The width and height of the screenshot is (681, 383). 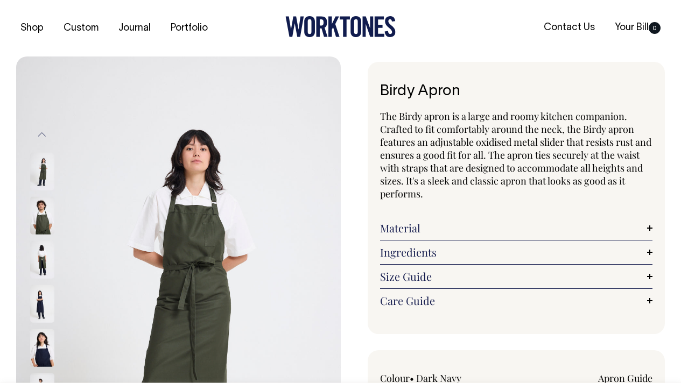 I want to click on a: Size Guide, so click(x=516, y=277).